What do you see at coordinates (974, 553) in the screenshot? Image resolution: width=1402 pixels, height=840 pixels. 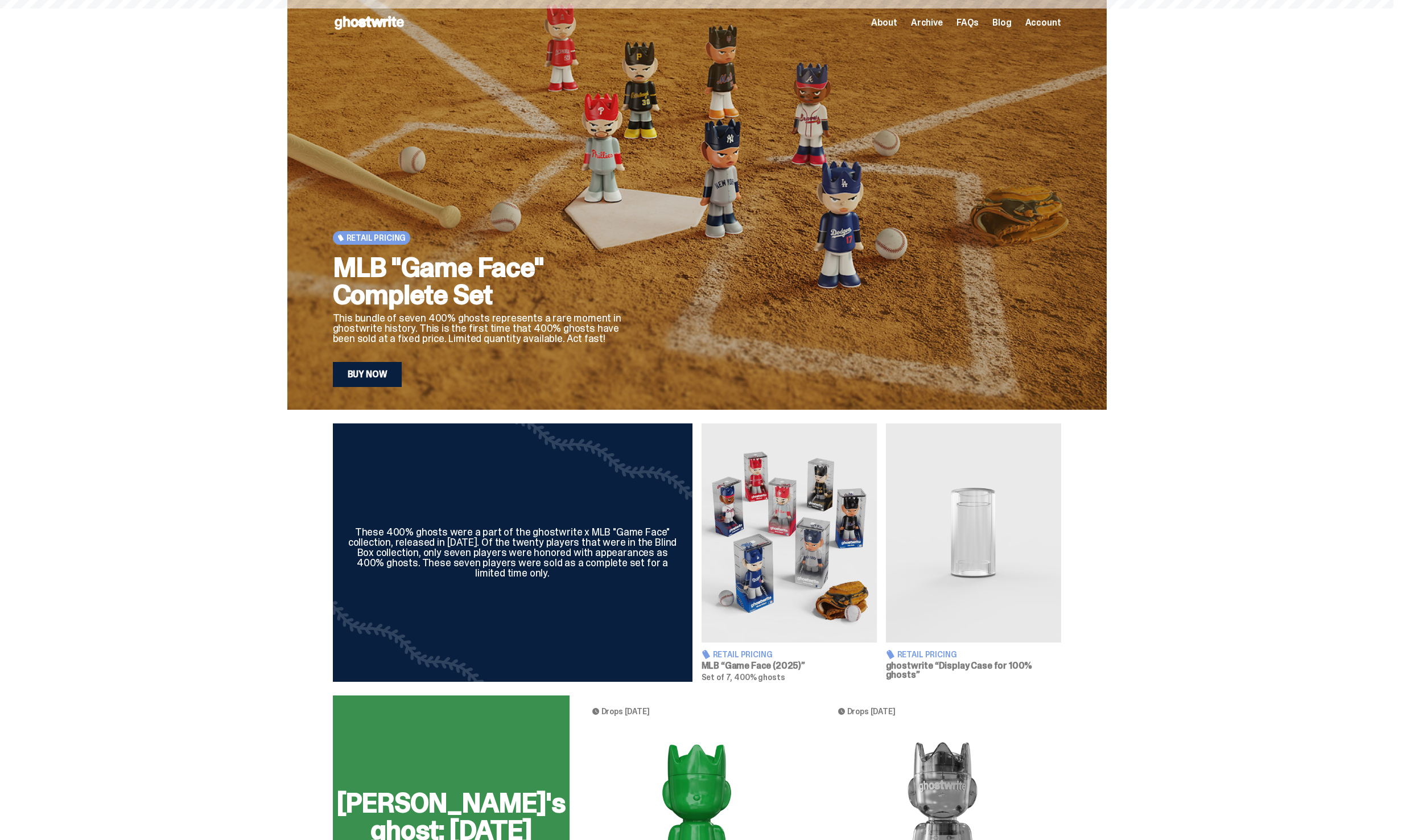 I see `a: Display Case for 100% ghosts Retail Pricing` at bounding box center [974, 553].